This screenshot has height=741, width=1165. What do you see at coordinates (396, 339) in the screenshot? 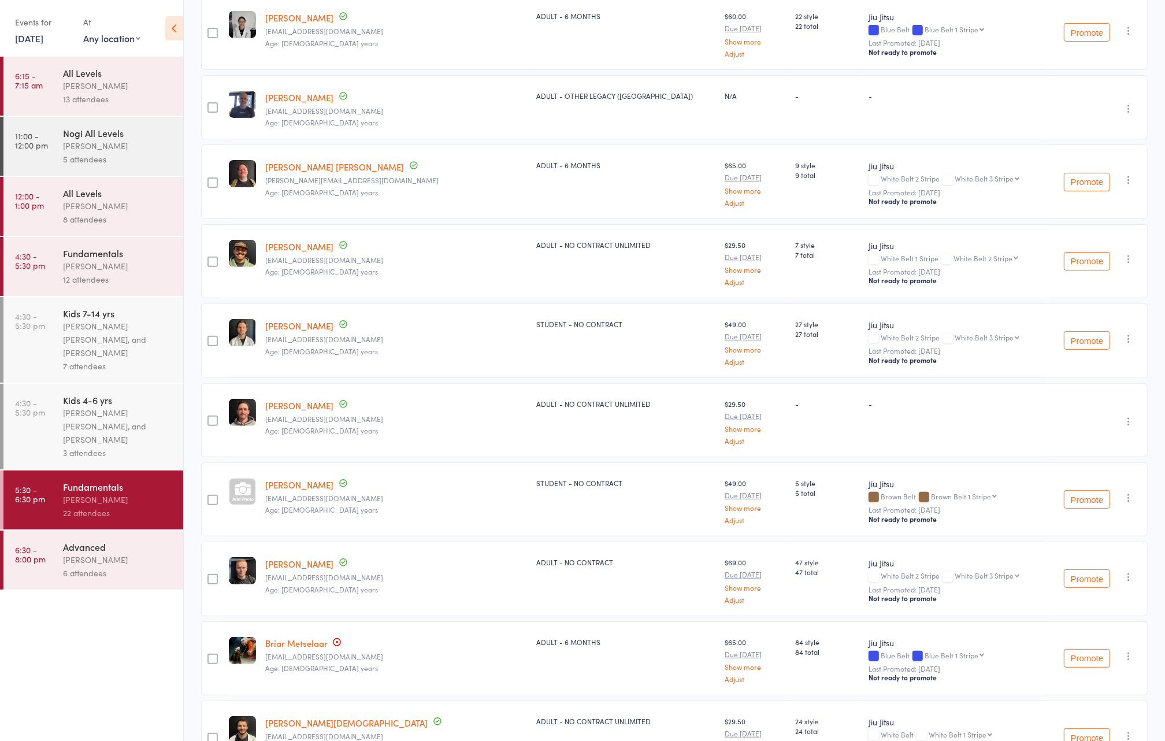
I see `small: Tuihellermann@gmail.com` at bounding box center [396, 339].